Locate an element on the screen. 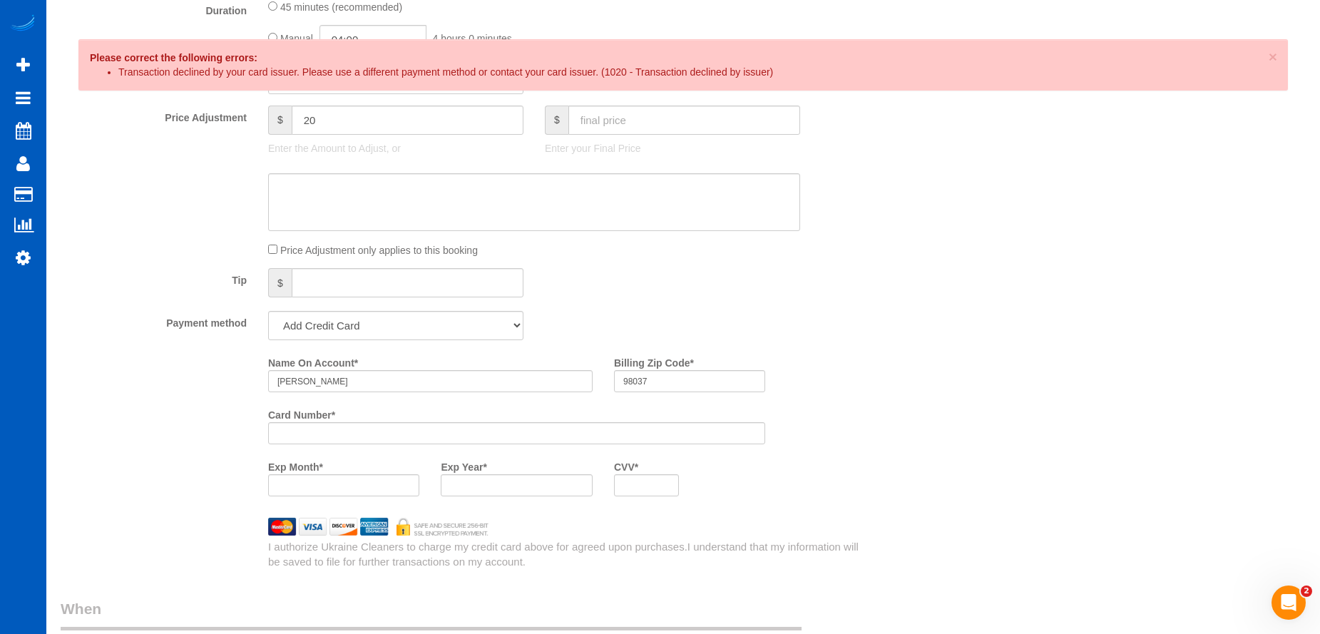  img: credit cards is located at coordinates (378, 526).